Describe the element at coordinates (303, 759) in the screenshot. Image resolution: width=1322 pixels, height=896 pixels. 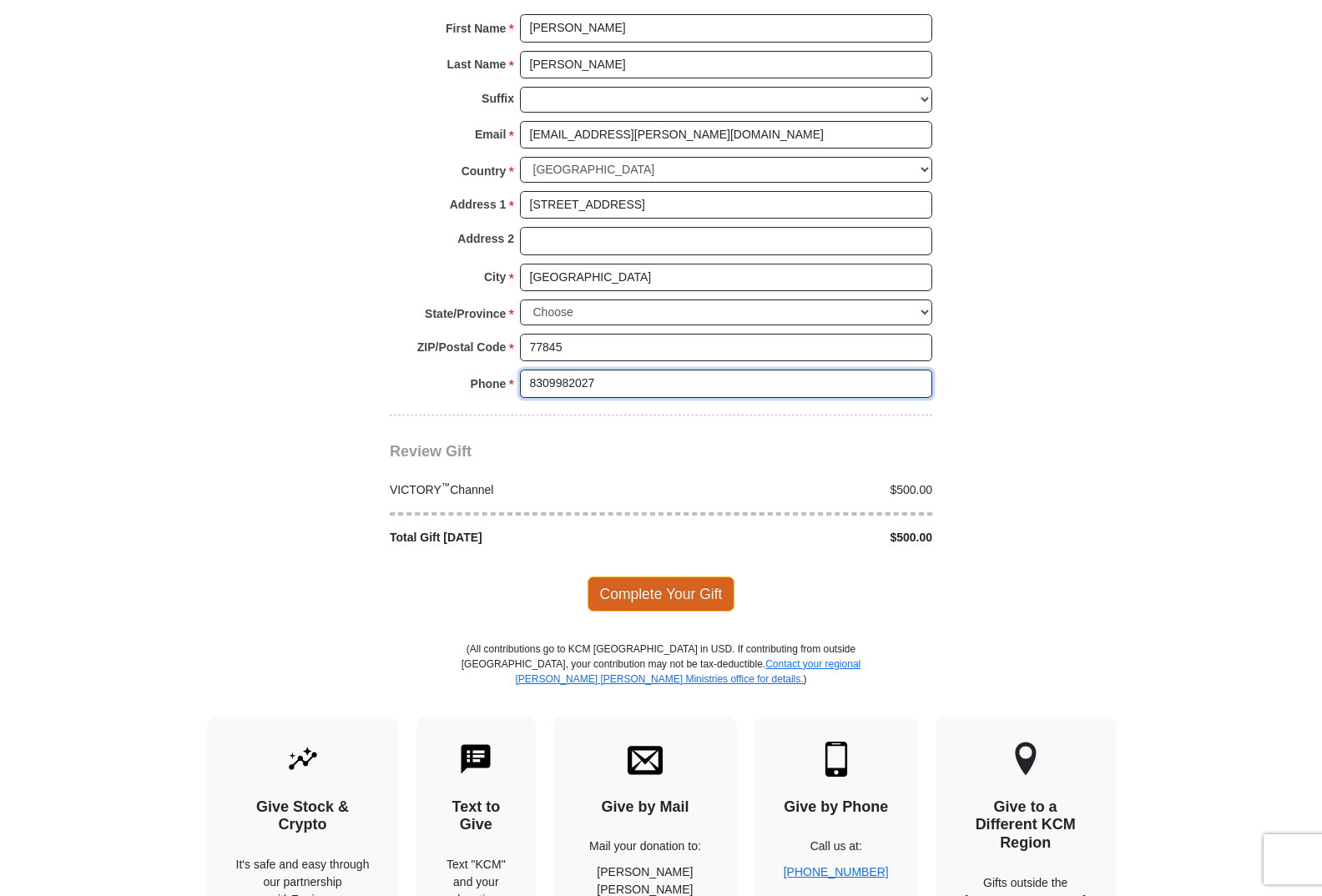
I see `img: give-by-stock.svg` at that location.